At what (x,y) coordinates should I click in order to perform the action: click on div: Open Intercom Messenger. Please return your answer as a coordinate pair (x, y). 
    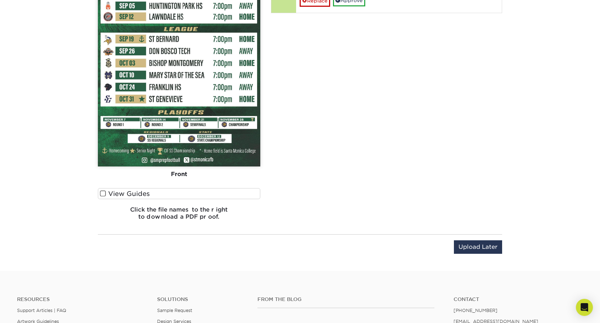
    Looking at the image, I should click on (584, 307).